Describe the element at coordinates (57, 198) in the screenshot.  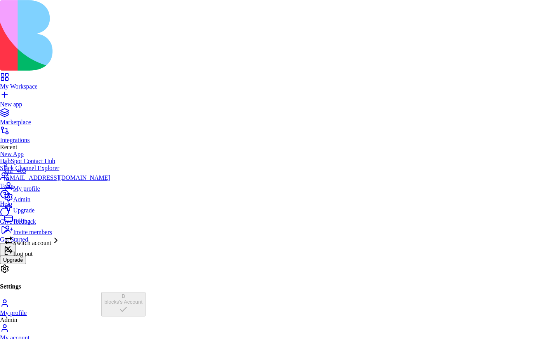
I see `a: Admin` at that location.